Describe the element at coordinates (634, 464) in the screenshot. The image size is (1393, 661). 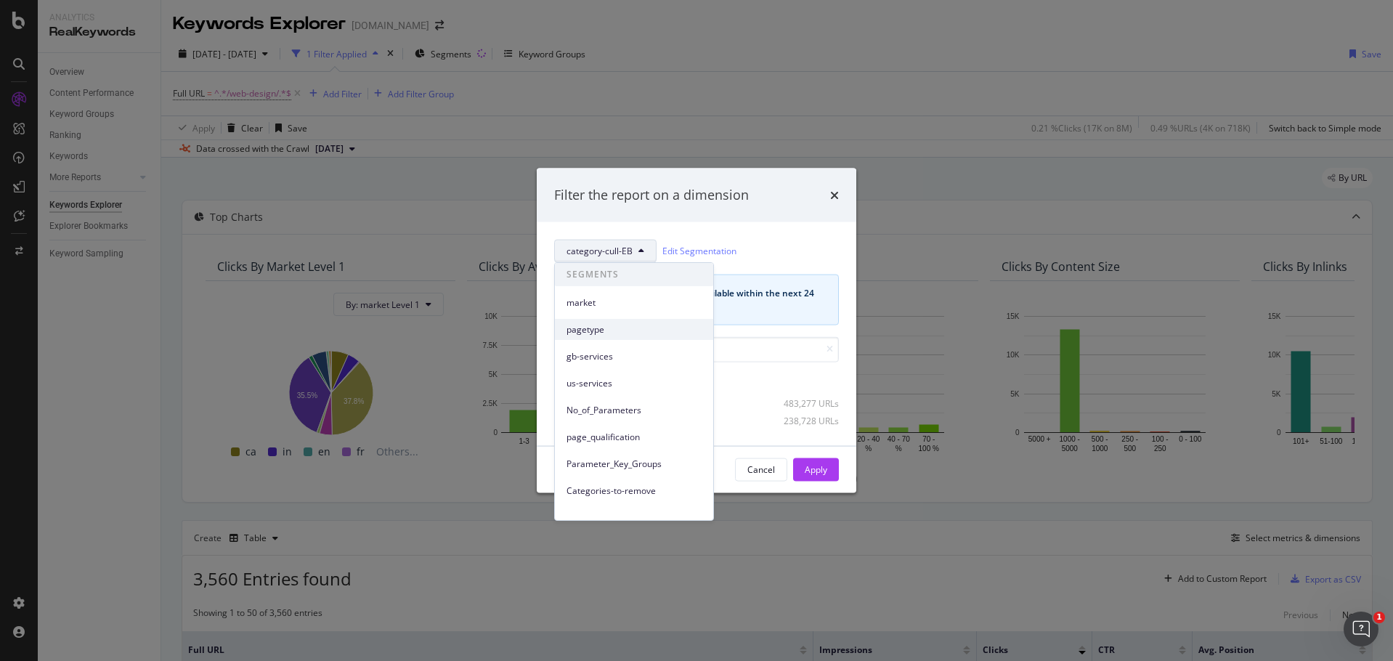
I see `span: Parameter_Key_Groups` at that location.